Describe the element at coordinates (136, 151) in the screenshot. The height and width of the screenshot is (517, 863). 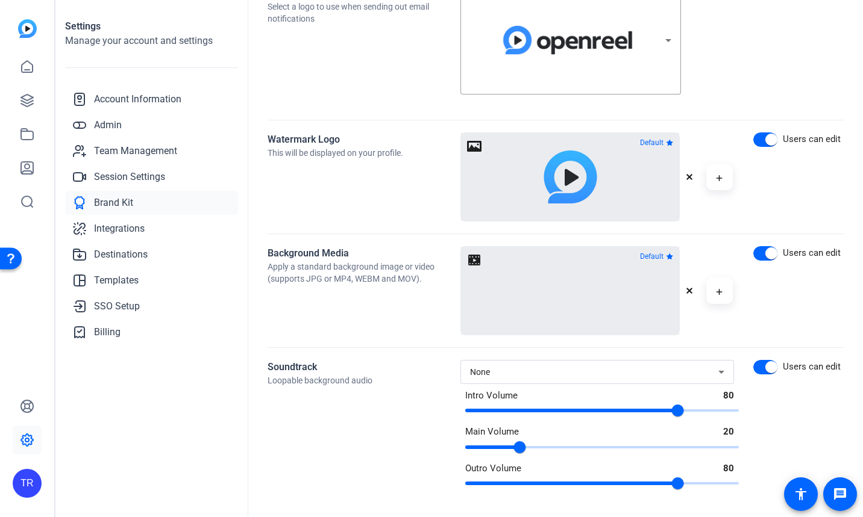
I see `span: Team Management` at that location.